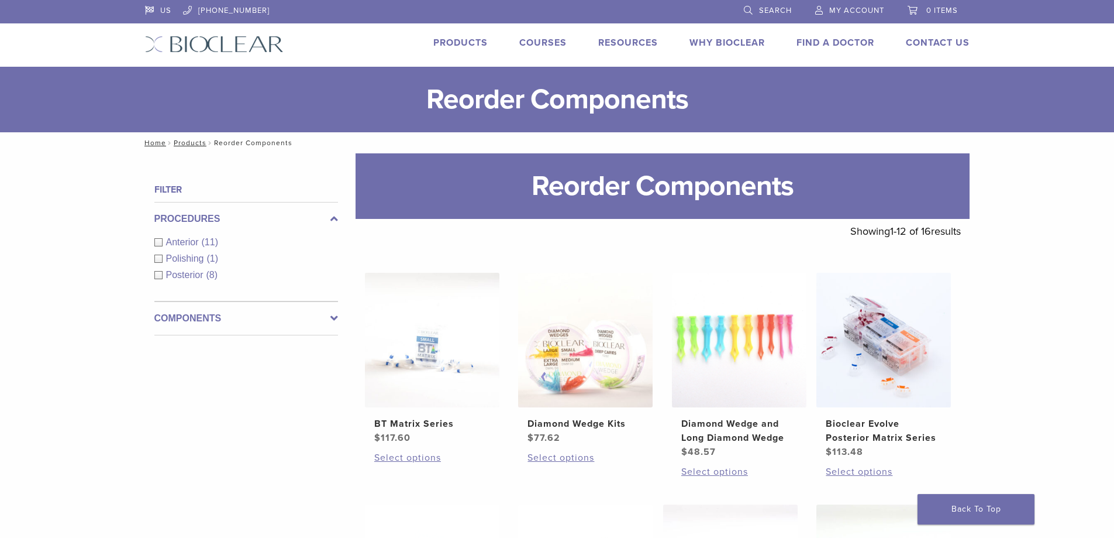 The height and width of the screenshot is (538, 1114). Describe the element at coordinates (905, 231) in the screenshot. I see `p: Showing results` at that location.